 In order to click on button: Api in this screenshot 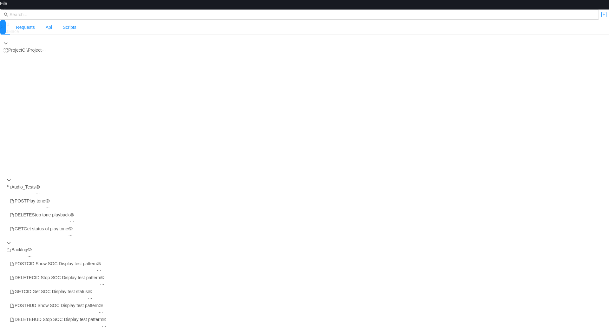, I will do `click(49, 27)`.